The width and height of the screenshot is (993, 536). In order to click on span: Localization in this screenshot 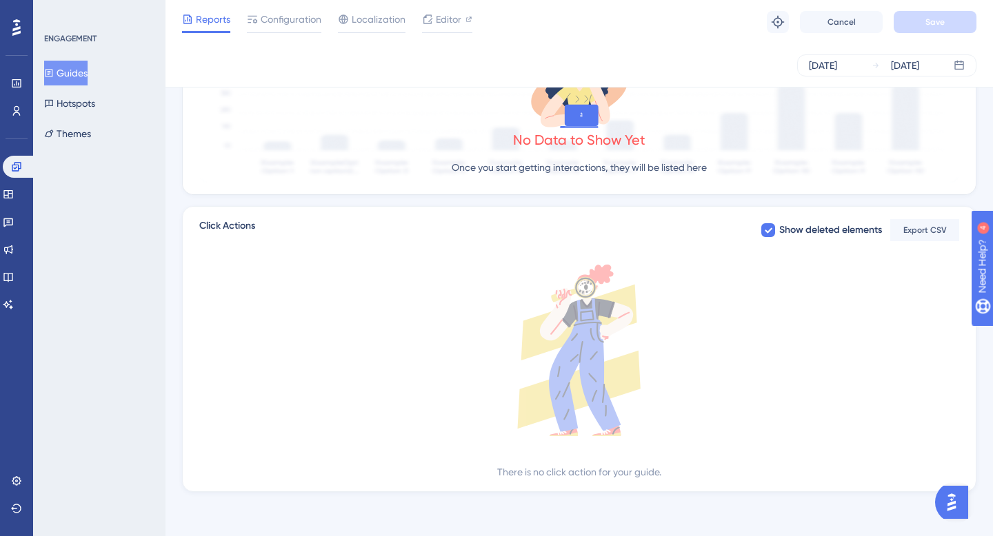, I will do `click(378, 19)`.